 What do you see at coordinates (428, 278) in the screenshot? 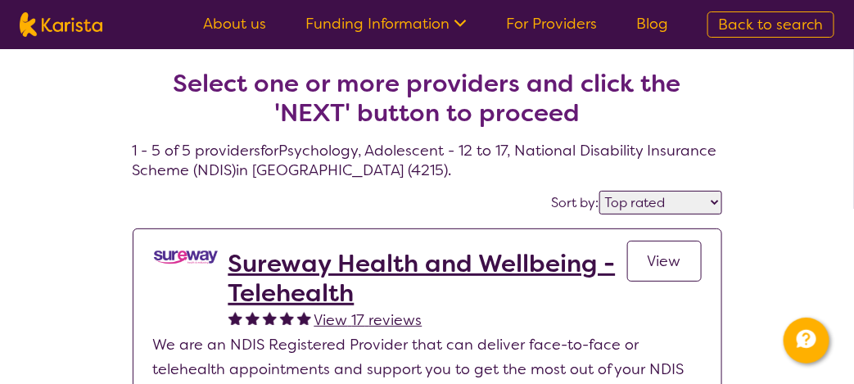
I see `a: Sureway Health and Wellbeing - Telehealth` at bounding box center [428, 278].